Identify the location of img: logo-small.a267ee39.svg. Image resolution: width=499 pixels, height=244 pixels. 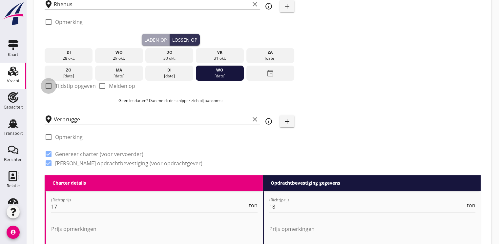
(13, 14).